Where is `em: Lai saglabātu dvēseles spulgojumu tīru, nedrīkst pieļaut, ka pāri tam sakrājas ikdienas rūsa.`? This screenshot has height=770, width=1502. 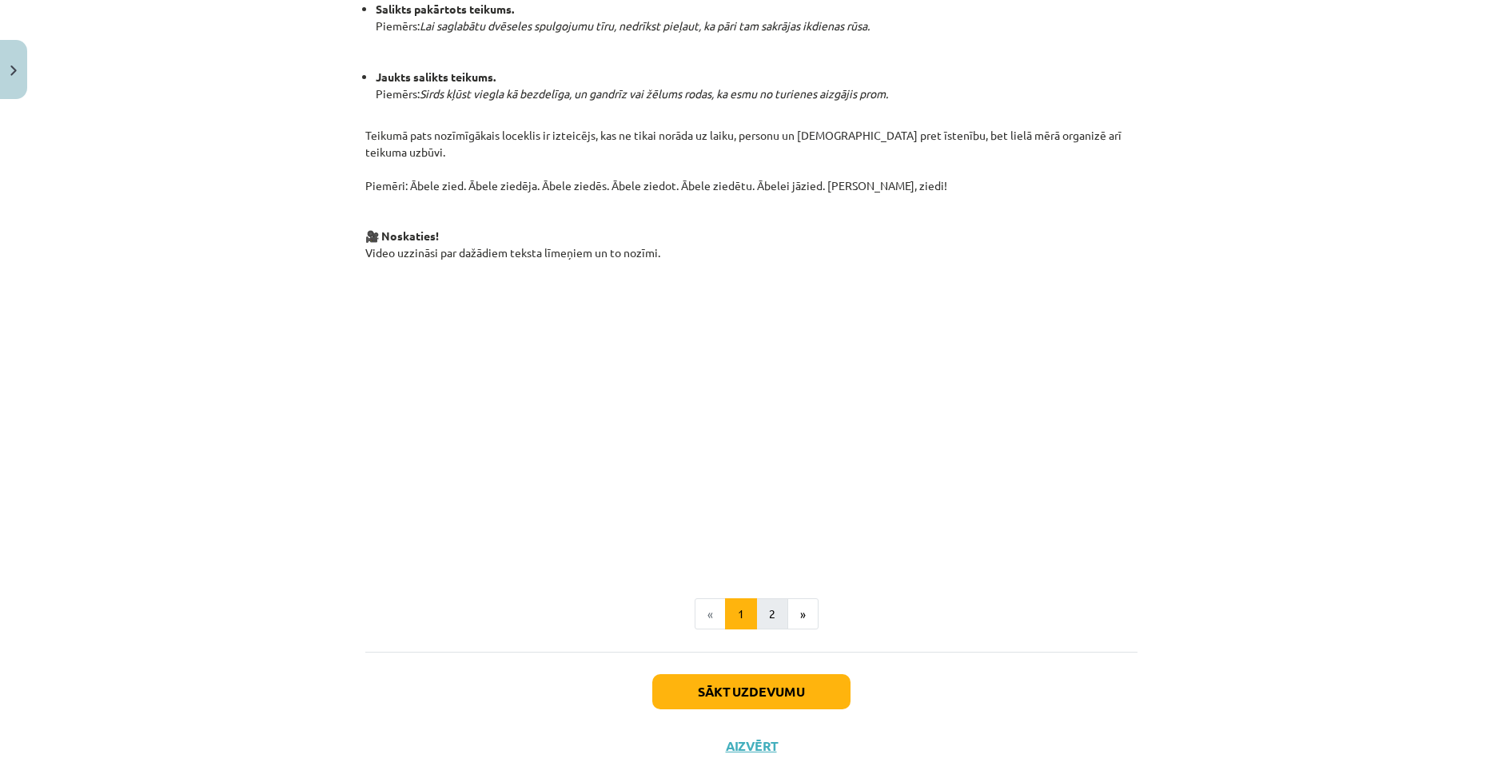 em: Lai saglabātu dvēseles spulgojumu tīru, nedrīkst pieļaut, ka pāri tam sakrājas ikdienas rūsa. is located at coordinates (644, 26).